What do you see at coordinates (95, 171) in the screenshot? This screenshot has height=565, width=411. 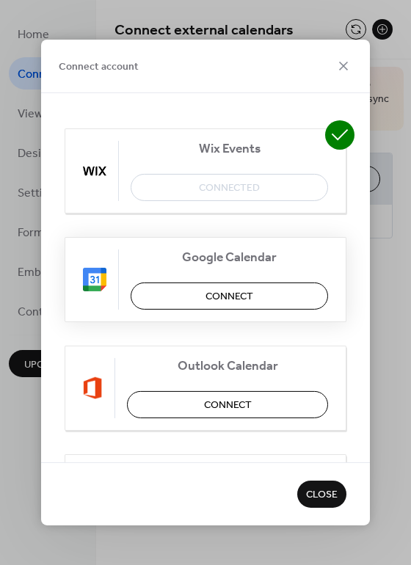 I see `img: wix` at bounding box center [95, 171].